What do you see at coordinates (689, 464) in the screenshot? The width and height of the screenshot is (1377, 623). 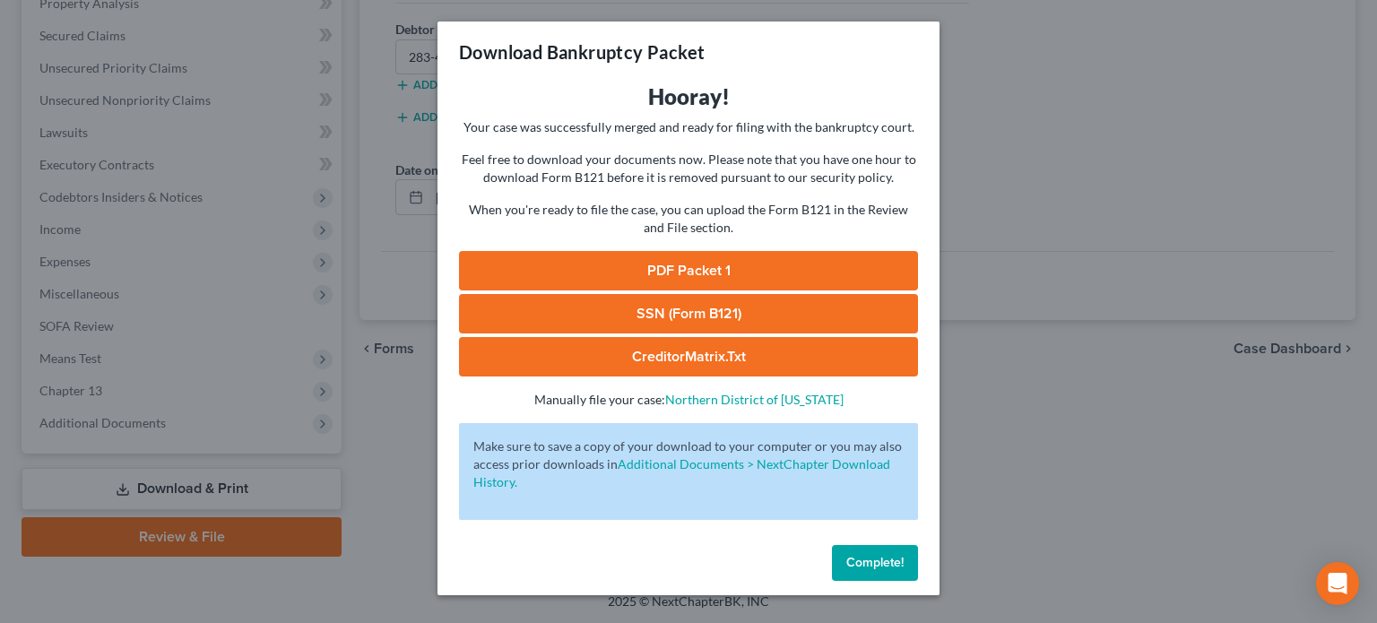 I see `p: Make sure to save a copy of your download to your computer or you may also access prior downloads in` at bounding box center [689, 464].